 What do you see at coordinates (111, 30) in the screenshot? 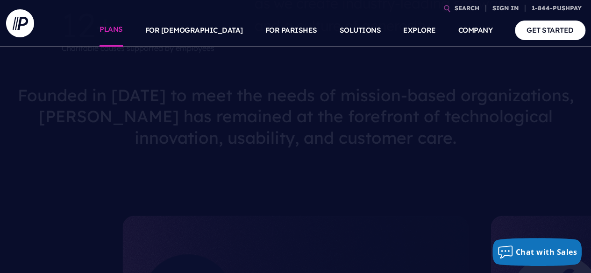
I see `a: PLANS` at bounding box center [111, 30].